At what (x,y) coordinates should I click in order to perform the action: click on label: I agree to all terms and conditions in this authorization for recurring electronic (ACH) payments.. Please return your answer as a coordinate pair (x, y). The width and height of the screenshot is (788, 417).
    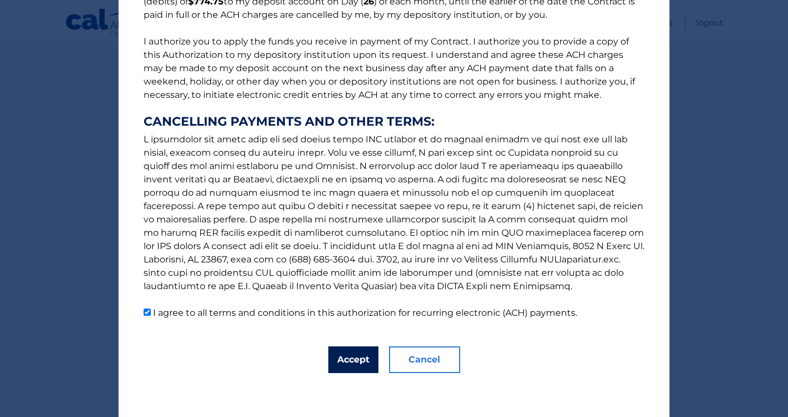
    Looking at the image, I should click on (365, 313).